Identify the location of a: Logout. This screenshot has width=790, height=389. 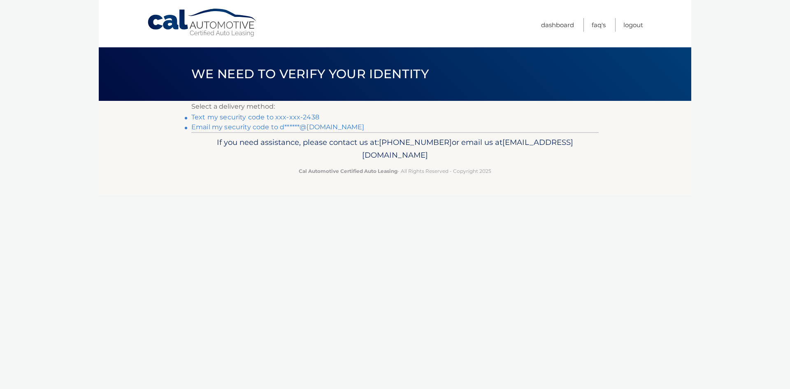
(633, 25).